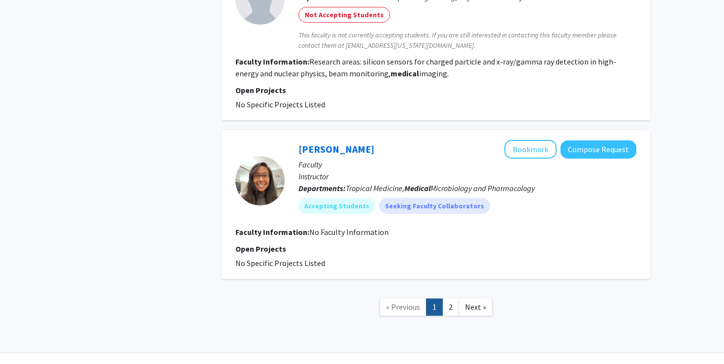  Describe the element at coordinates (531, 149) in the screenshot. I see `button: Add Jourdan McMillan to Bookmarks` at that location.